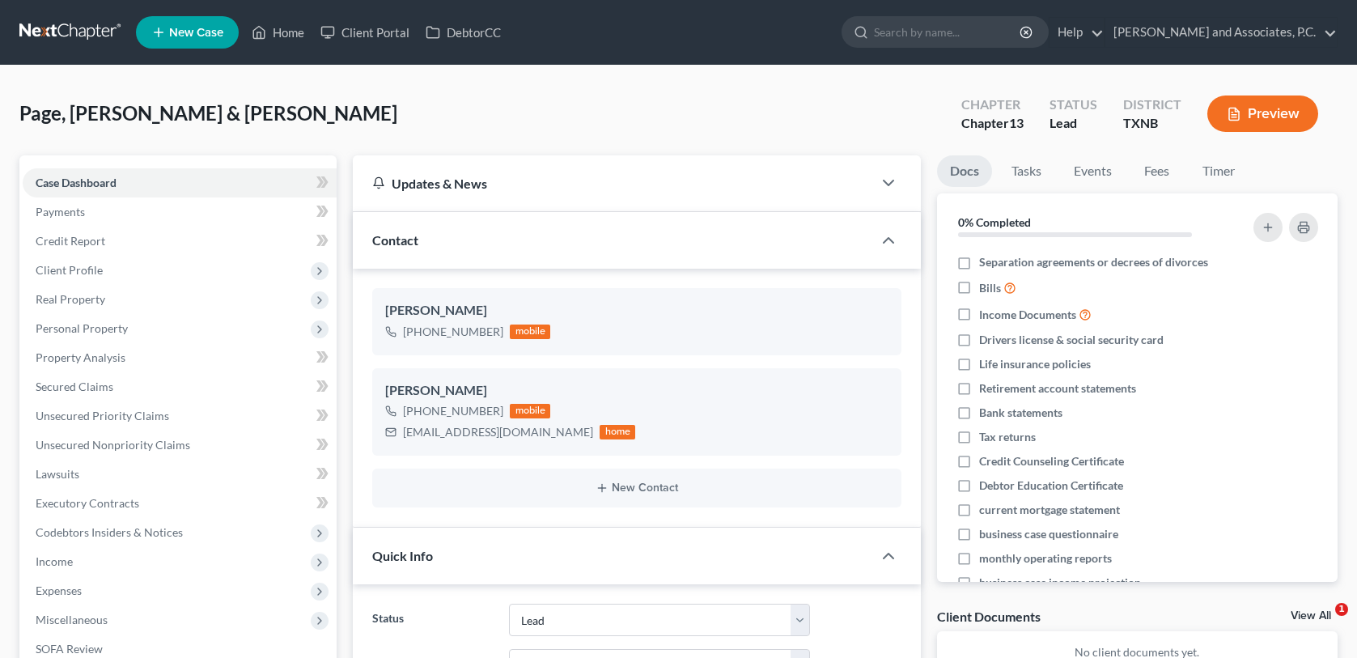  Describe the element at coordinates (994, 222) in the screenshot. I see `strong: 0% Completed` at that location.